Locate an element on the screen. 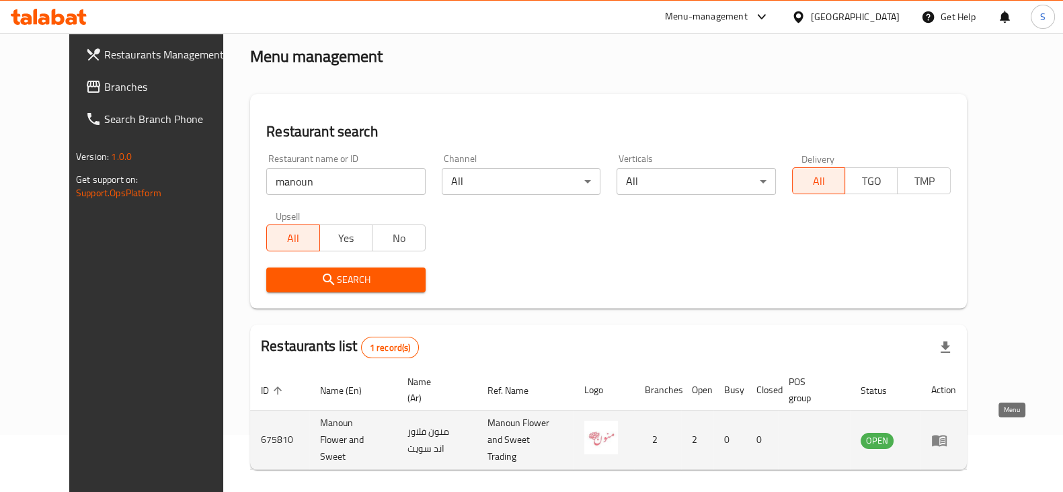 The image size is (1063, 492). button: No is located at coordinates (398, 238).